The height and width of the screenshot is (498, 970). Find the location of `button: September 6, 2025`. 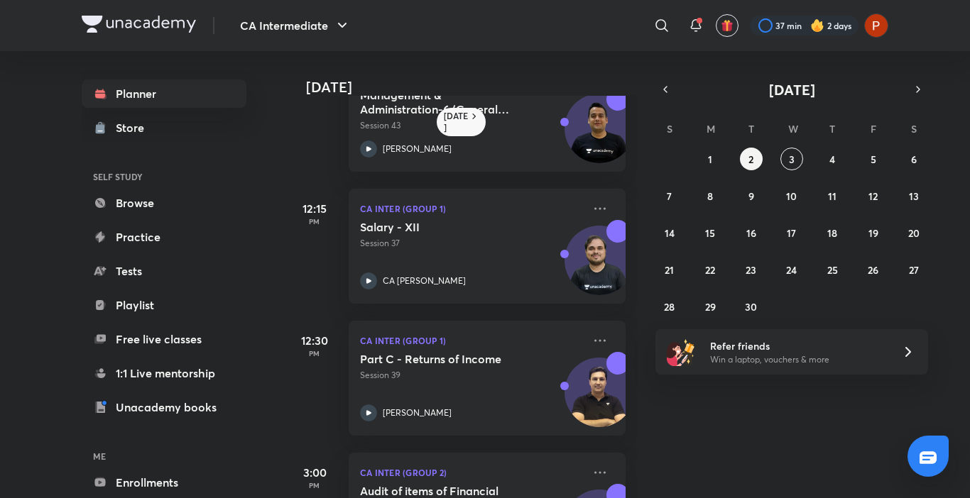

button: September 6, 2025 is located at coordinates (914, 159).